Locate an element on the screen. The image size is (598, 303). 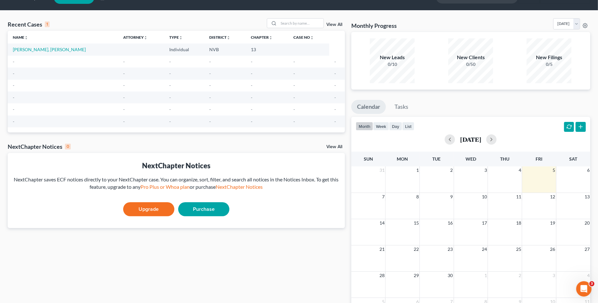
span: 28 is located at coordinates (382, 276).